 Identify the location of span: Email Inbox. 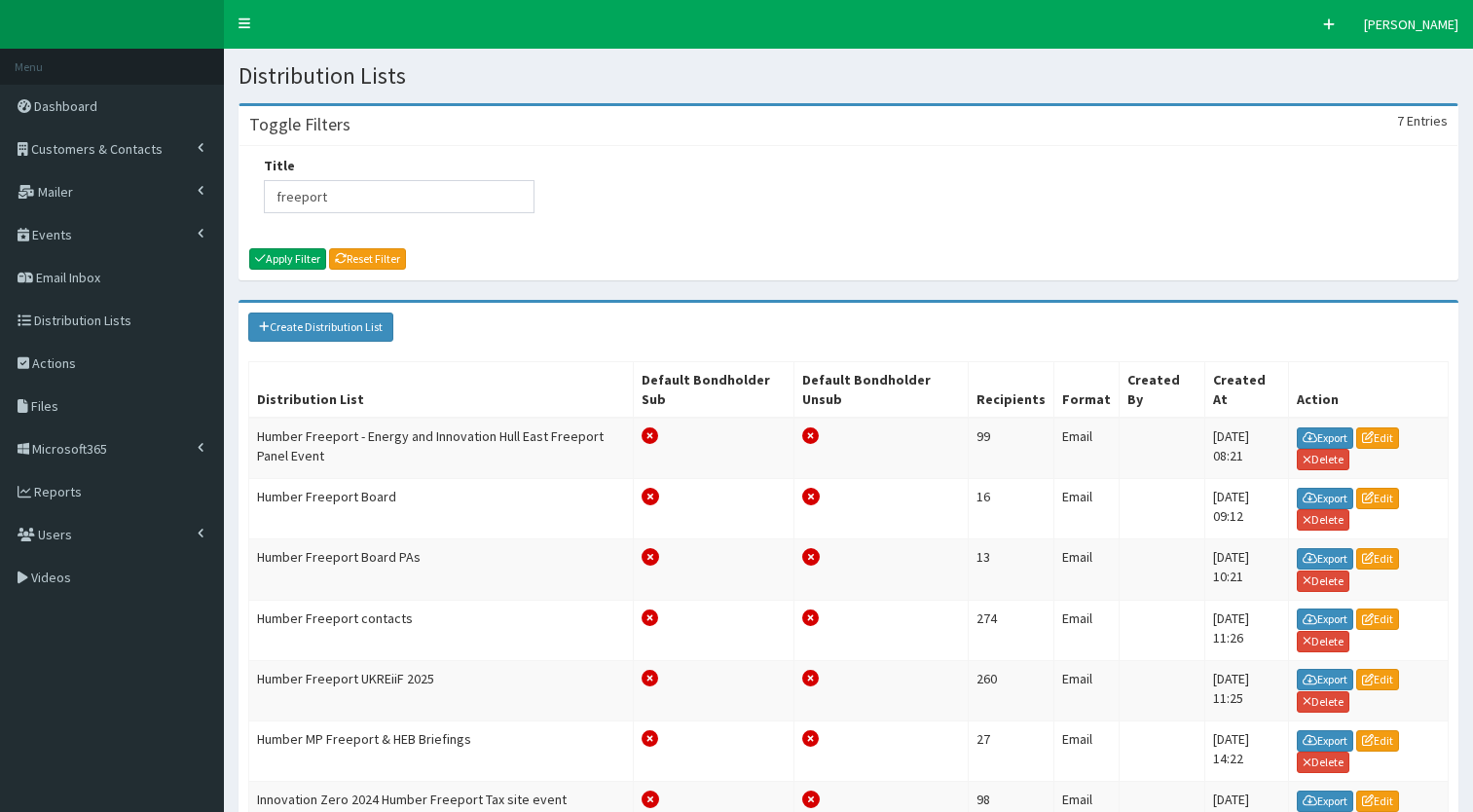
(68, 277).